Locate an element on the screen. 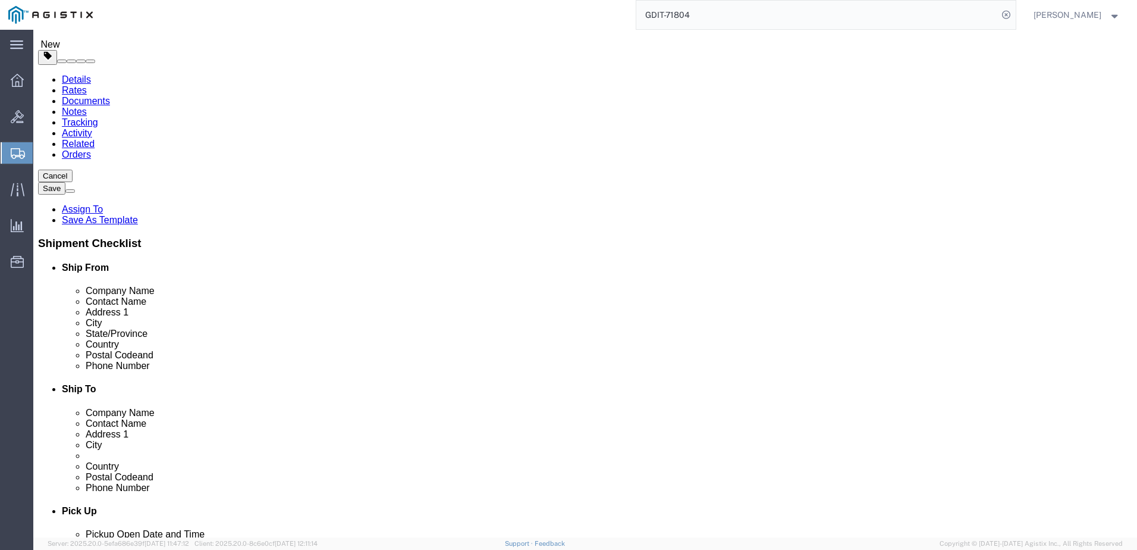 This screenshot has height=550, width=1137. input: Search for shipment number, reference number is located at coordinates (817, 15).